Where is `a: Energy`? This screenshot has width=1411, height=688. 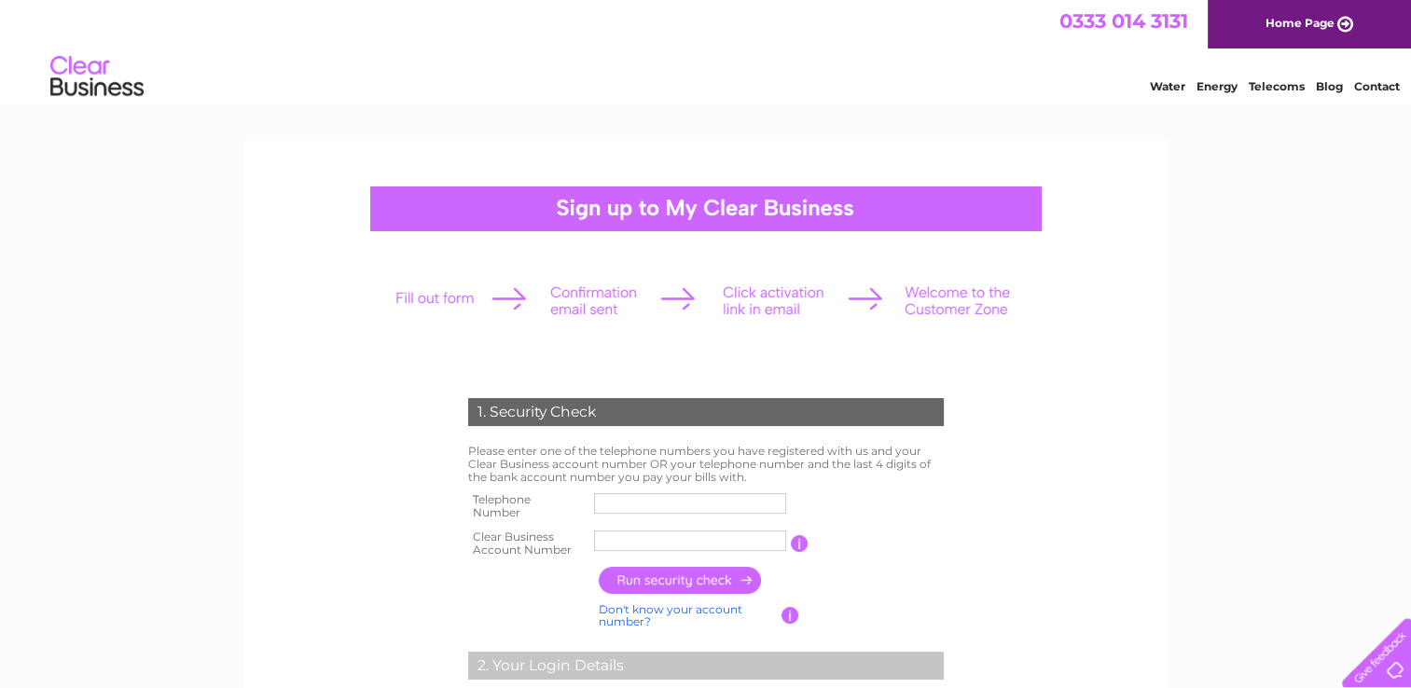 a: Energy is located at coordinates (1217, 86).